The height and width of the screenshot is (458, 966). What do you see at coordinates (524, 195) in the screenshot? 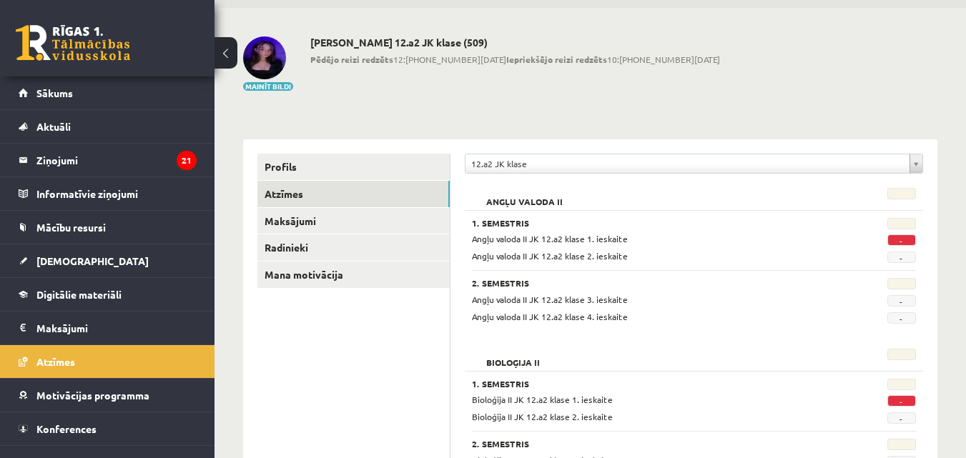
I see `h2: Angļu valoda II` at bounding box center [524, 195].